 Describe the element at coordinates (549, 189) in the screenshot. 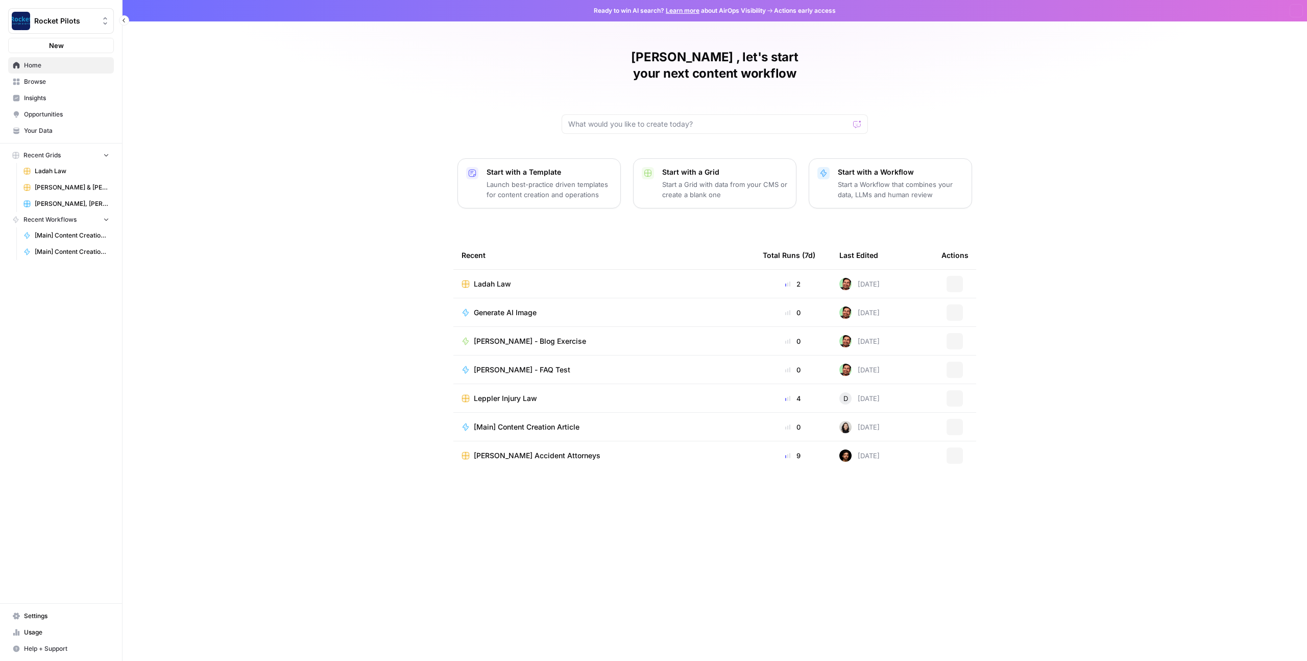

I see `p: Launch best-practice driven templates for content creation and operations` at that location.